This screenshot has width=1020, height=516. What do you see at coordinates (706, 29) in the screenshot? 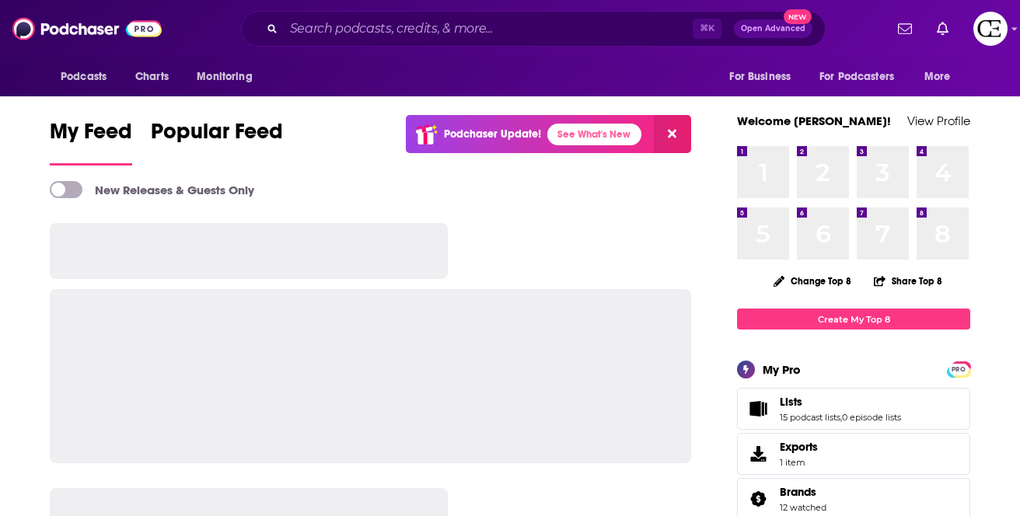
I see `span: ⌘ K` at bounding box center [706, 29].